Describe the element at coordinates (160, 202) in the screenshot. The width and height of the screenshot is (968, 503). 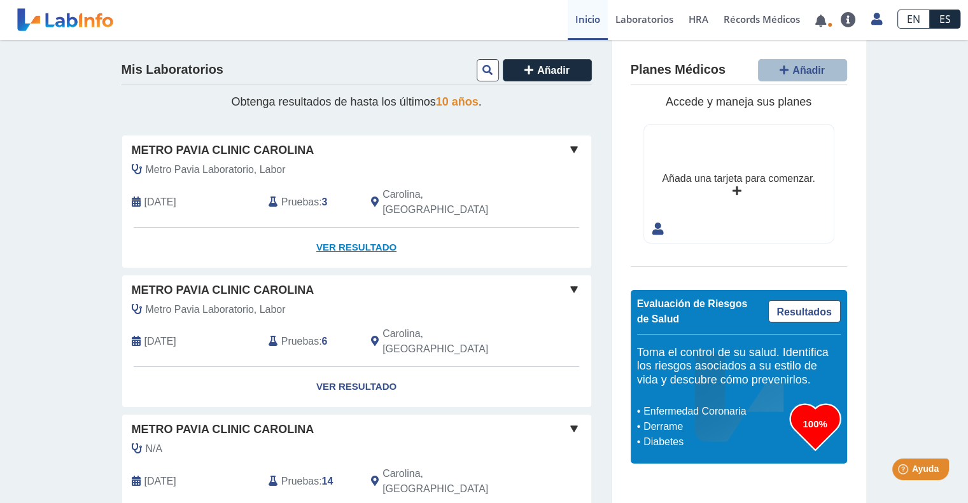
I see `span: 2025-10-11` at that location.